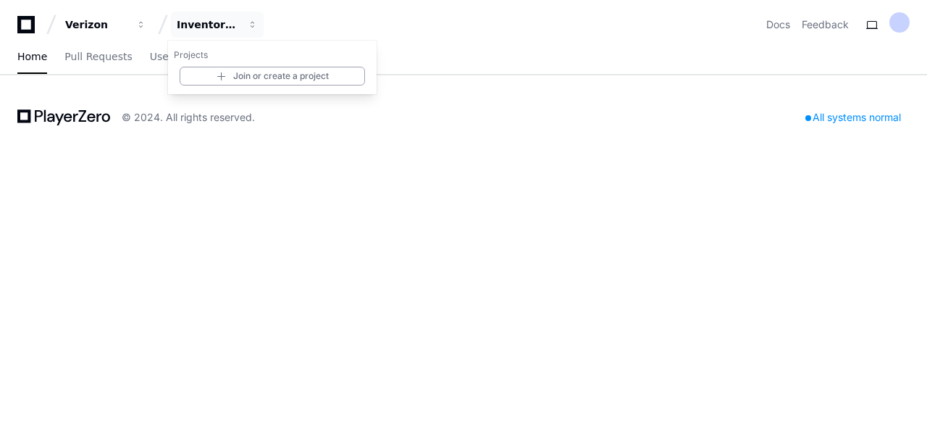  Describe the element at coordinates (164, 57) in the screenshot. I see `a: Users` at that location.